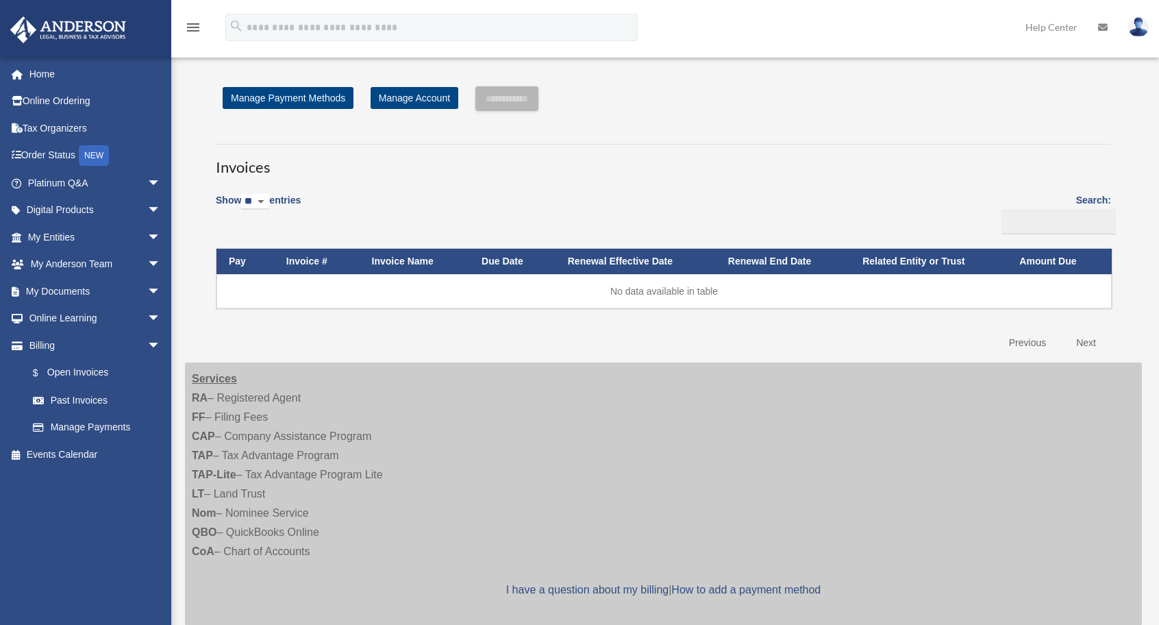 This screenshot has height=625, width=1159. What do you see at coordinates (203, 436) in the screenshot?
I see `strong: CAP` at bounding box center [203, 436].